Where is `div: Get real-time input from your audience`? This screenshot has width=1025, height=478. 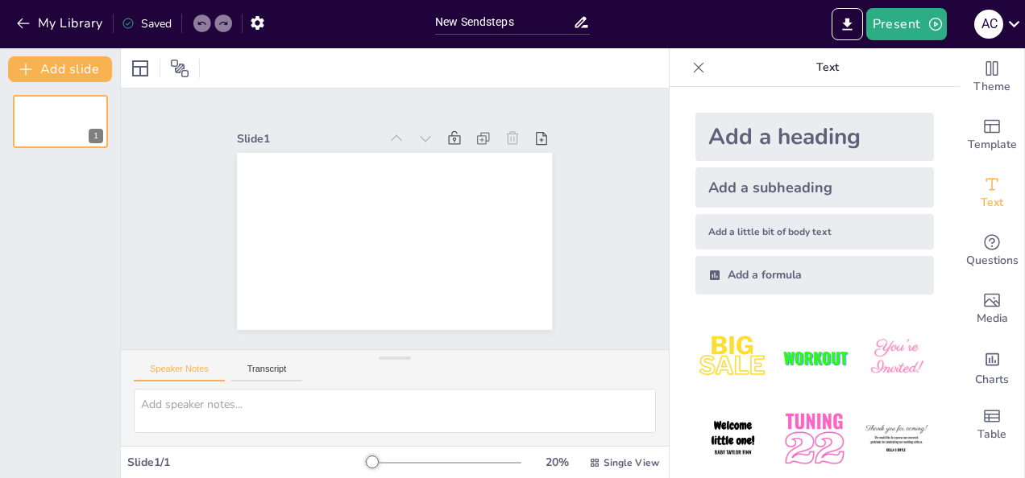 div: Get real-time input from your audience is located at coordinates (992, 251).